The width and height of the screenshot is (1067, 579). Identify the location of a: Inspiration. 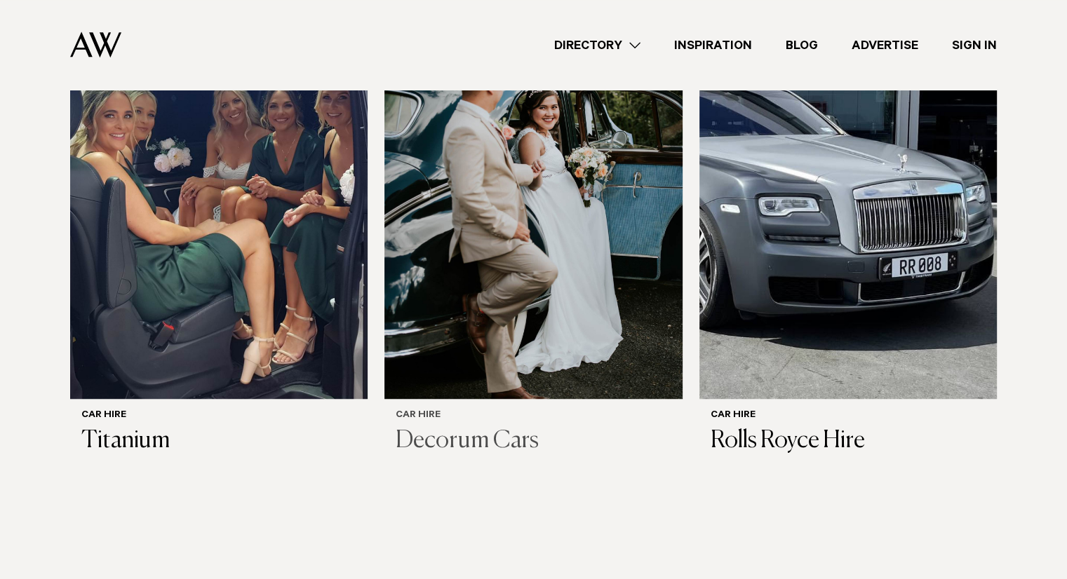
(713, 45).